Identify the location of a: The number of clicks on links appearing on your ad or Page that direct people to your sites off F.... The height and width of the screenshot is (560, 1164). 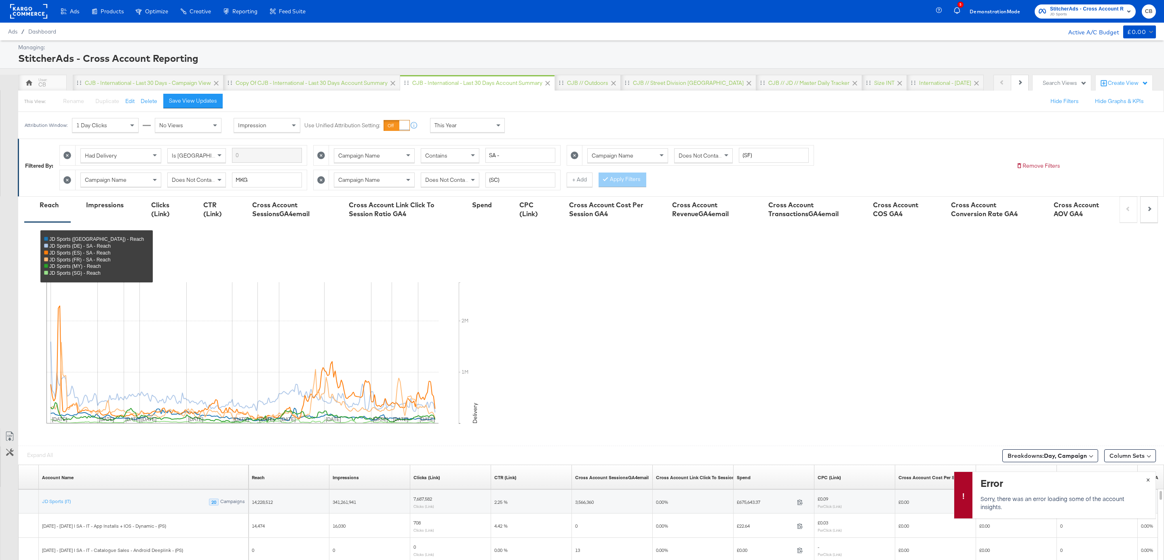
(427, 478).